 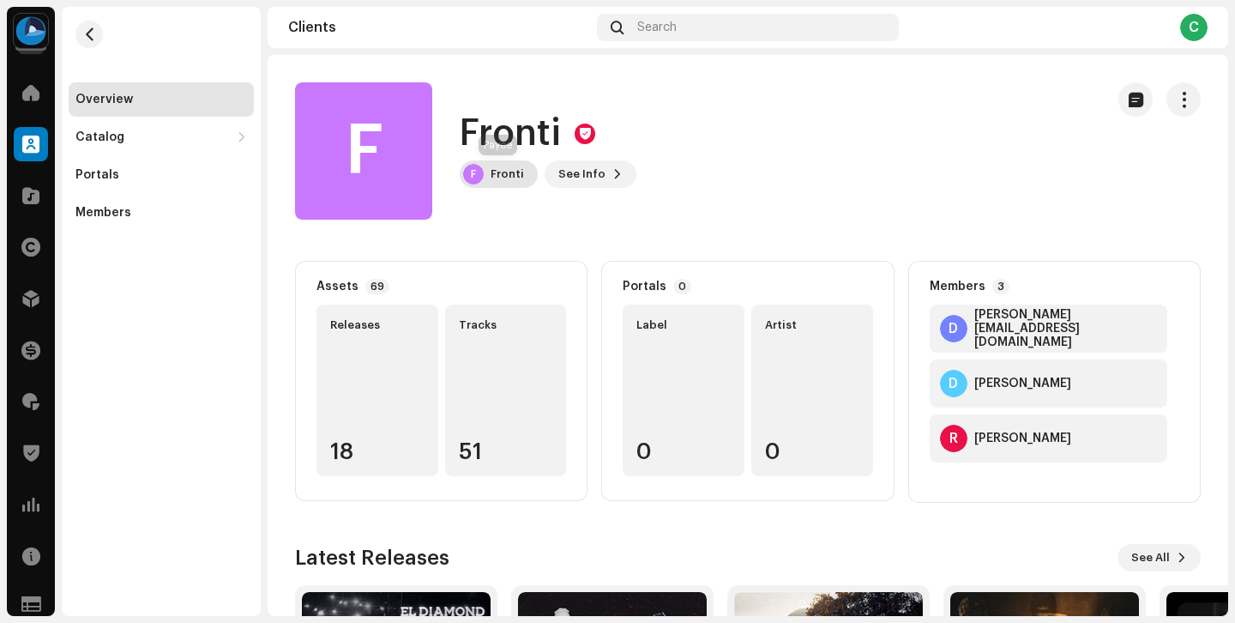 What do you see at coordinates (1159, 558) in the screenshot?
I see `button: See All` at bounding box center [1159, 558].